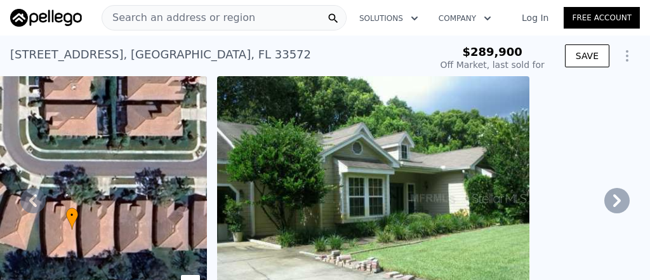 This screenshot has width=650, height=280. Describe the element at coordinates (178, 18) in the screenshot. I see `span: Search an address or region` at that location.